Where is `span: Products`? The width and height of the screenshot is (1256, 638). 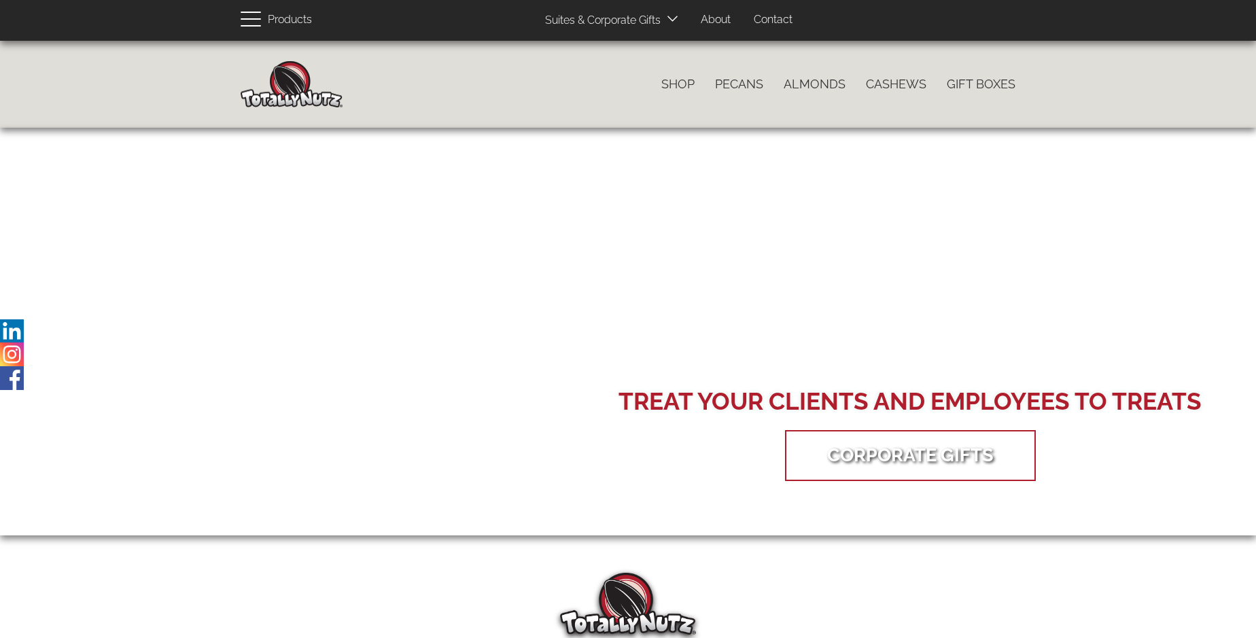 span: Products is located at coordinates (289, 20).